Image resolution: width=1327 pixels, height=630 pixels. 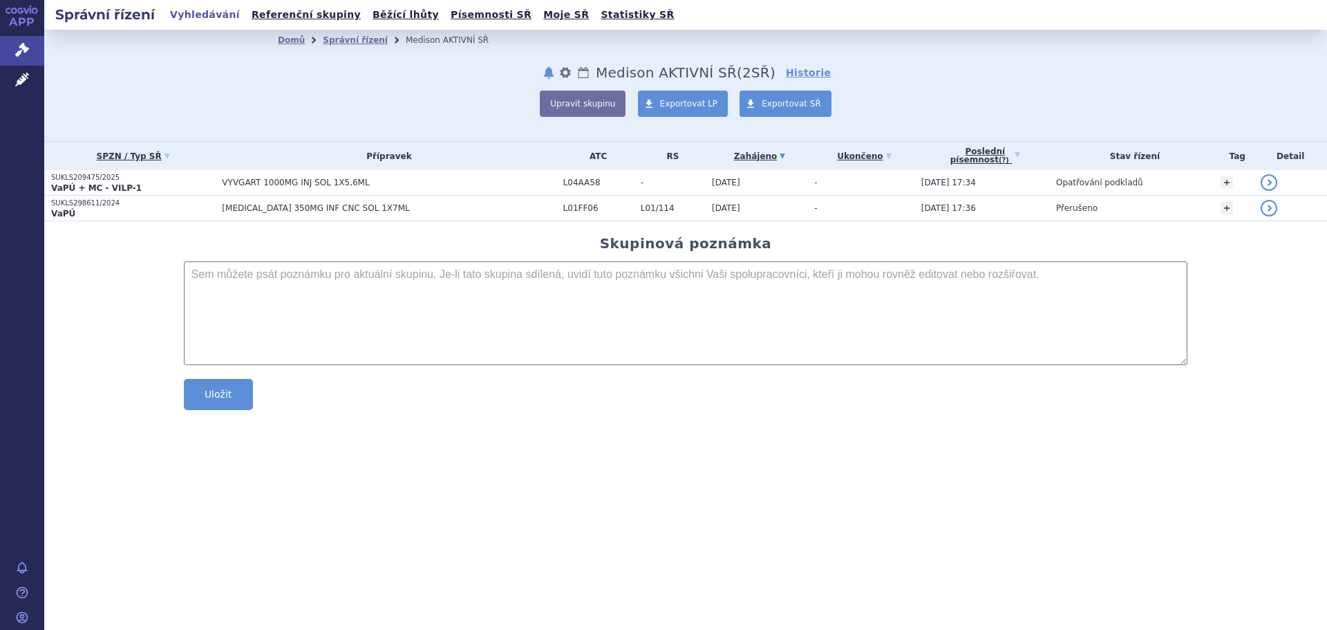 What do you see at coordinates (583, 104) in the screenshot?
I see `button: Upravit skupinu` at bounding box center [583, 104].